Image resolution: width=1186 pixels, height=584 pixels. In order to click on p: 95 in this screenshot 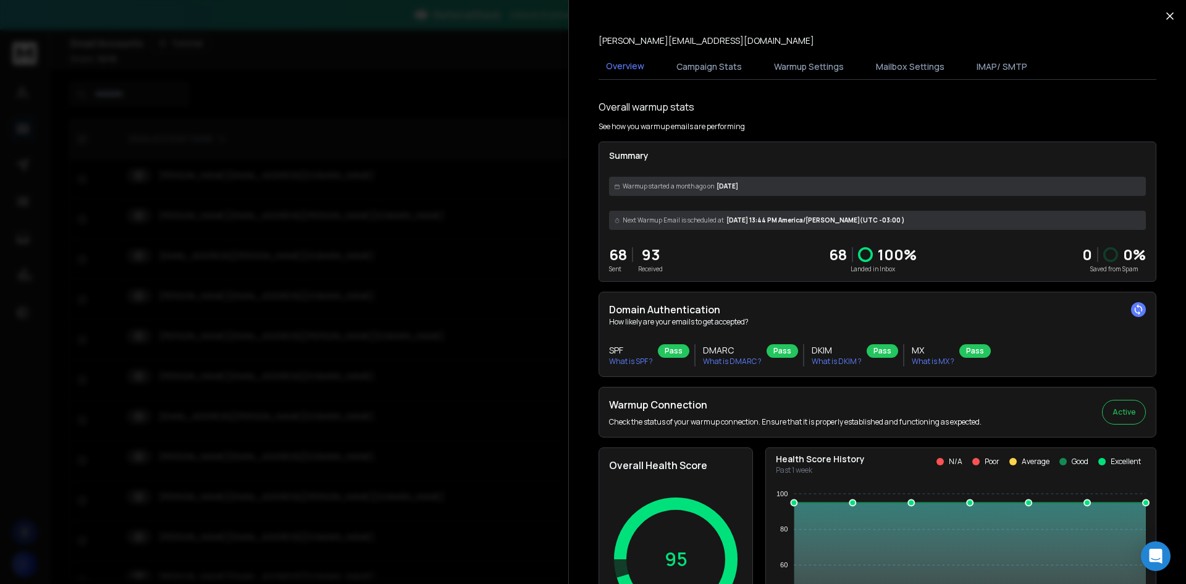, I will do `click(676, 559)`.